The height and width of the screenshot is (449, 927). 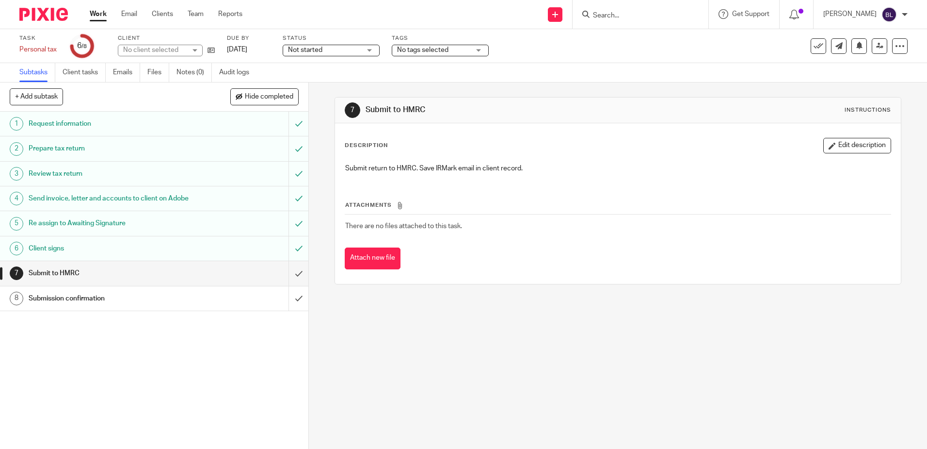 I want to click on div: 5, so click(x=16, y=224).